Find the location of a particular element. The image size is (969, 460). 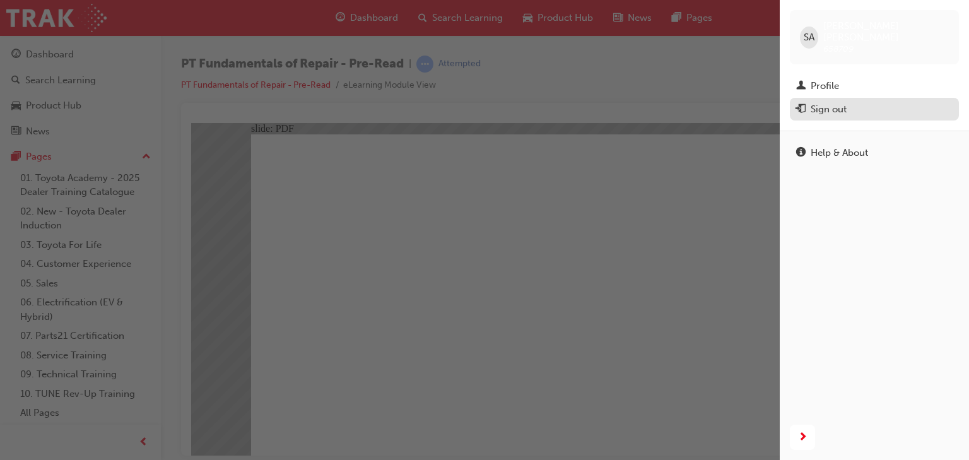

a: Help & About is located at coordinates (875, 153).